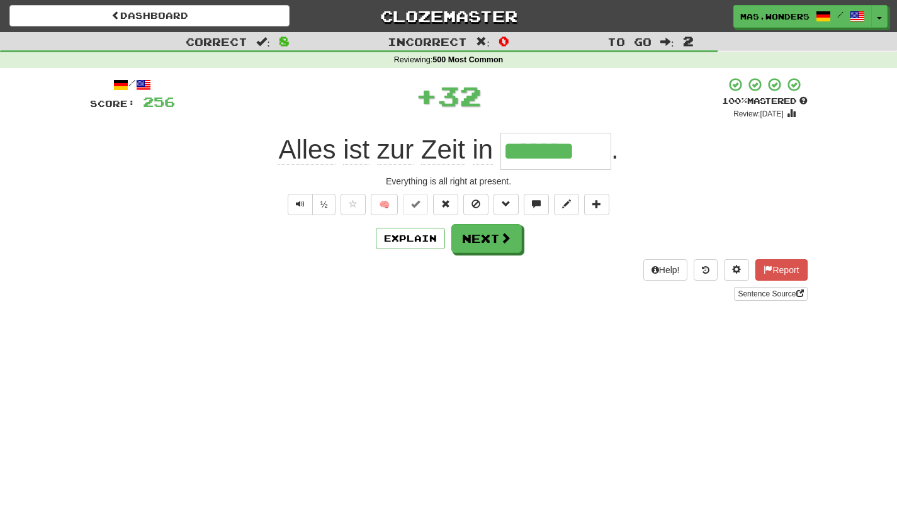  I want to click on button: Help!, so click(665, 270).